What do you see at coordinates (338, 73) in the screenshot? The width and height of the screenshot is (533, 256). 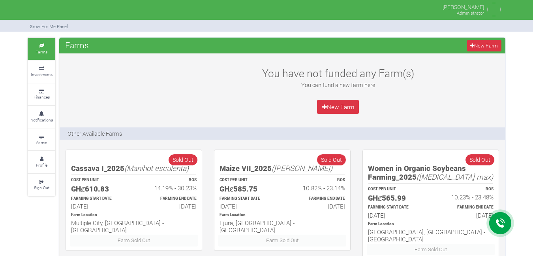 I see `h3: You have not funded any Farm(s)` at bounding box center [338, 73].